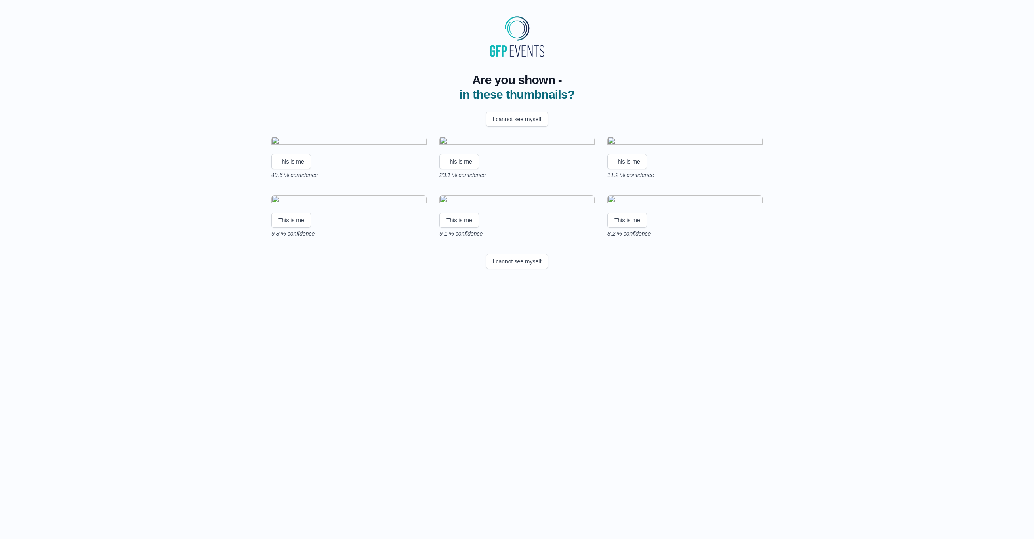 Image resolution: width=1034 pixels, height=539 pixels. What do you see at coordinates (685, 233) in the screenshot?
I see `p: 8.2 % confidence` at bounding box center [685, 233].